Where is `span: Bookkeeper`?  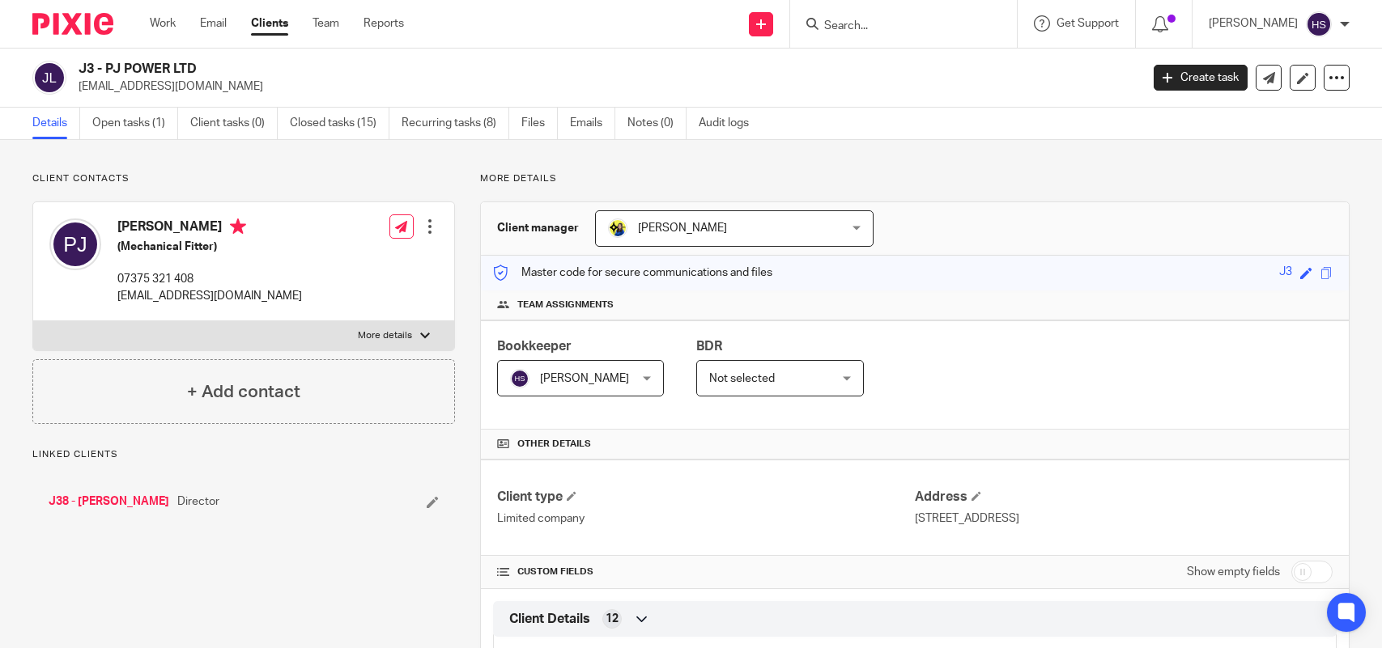 span: Bookkeeper is located at coordinates (534, 346).